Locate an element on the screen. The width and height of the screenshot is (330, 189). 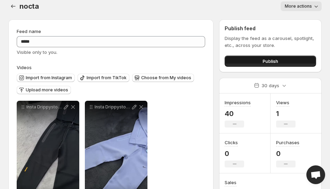
h2: Publish feed is located at coordinates (270, 28).